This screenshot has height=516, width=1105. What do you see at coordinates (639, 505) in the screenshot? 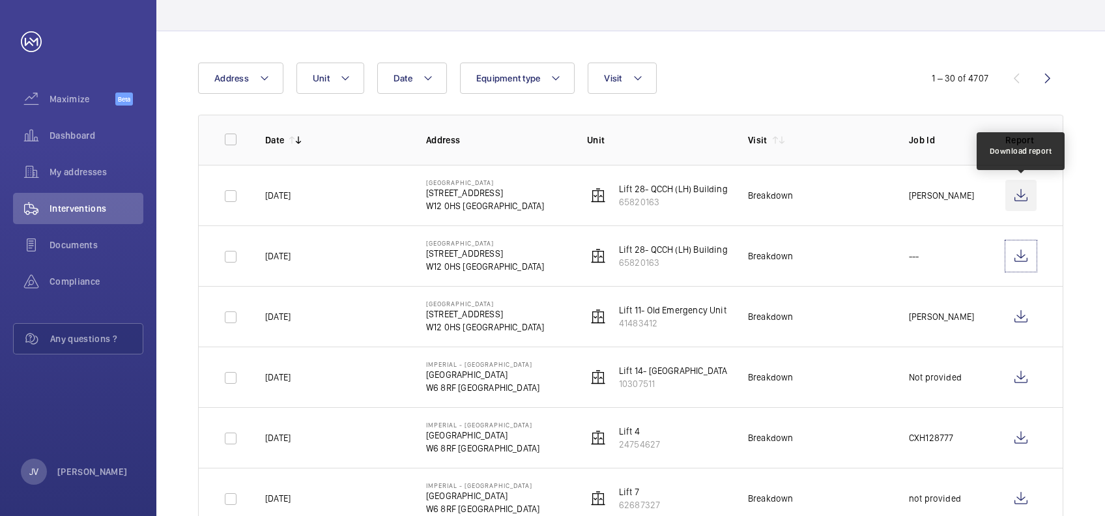
I see `p: 62687327` at bounding box center [639, 505].